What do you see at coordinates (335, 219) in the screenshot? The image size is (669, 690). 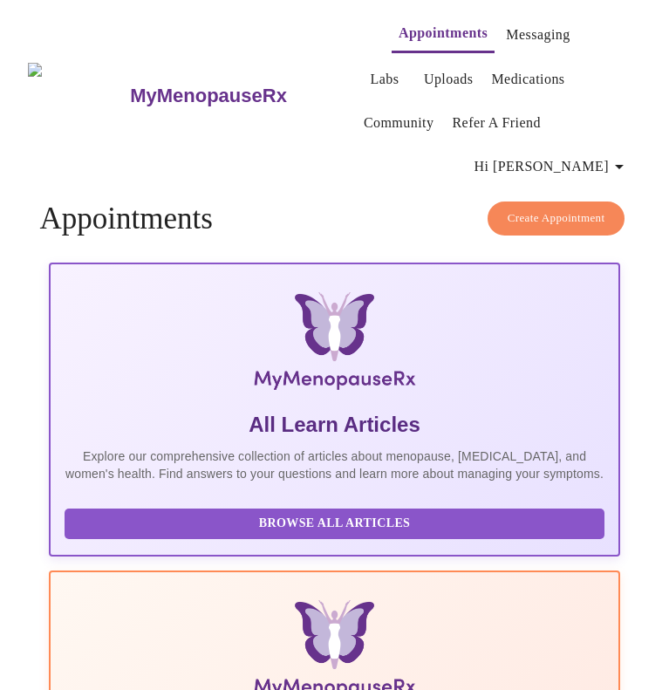 I see `h4: Appointments` at bounding box center [335, 219].